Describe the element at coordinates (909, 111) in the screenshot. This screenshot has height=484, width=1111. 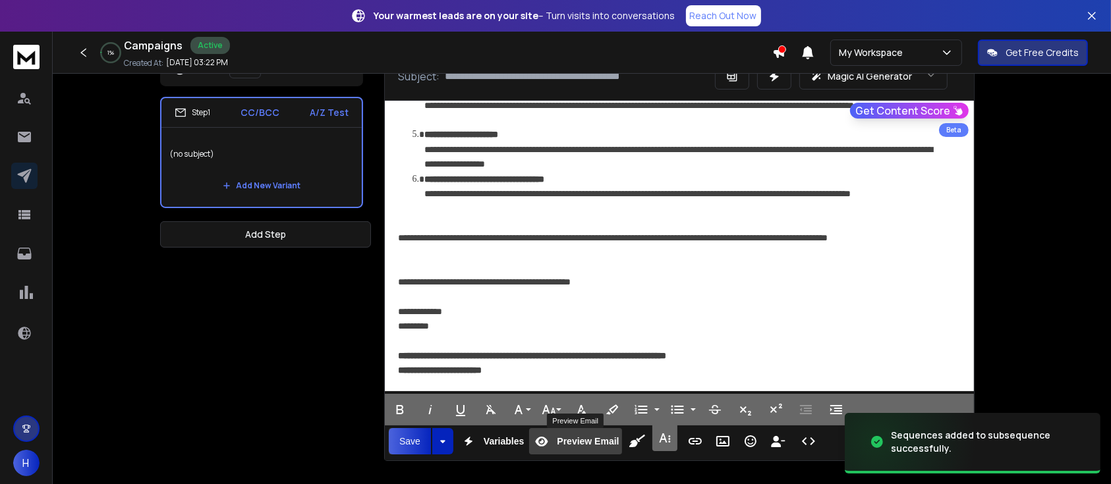
I see `button: Get Content Score` at that location.